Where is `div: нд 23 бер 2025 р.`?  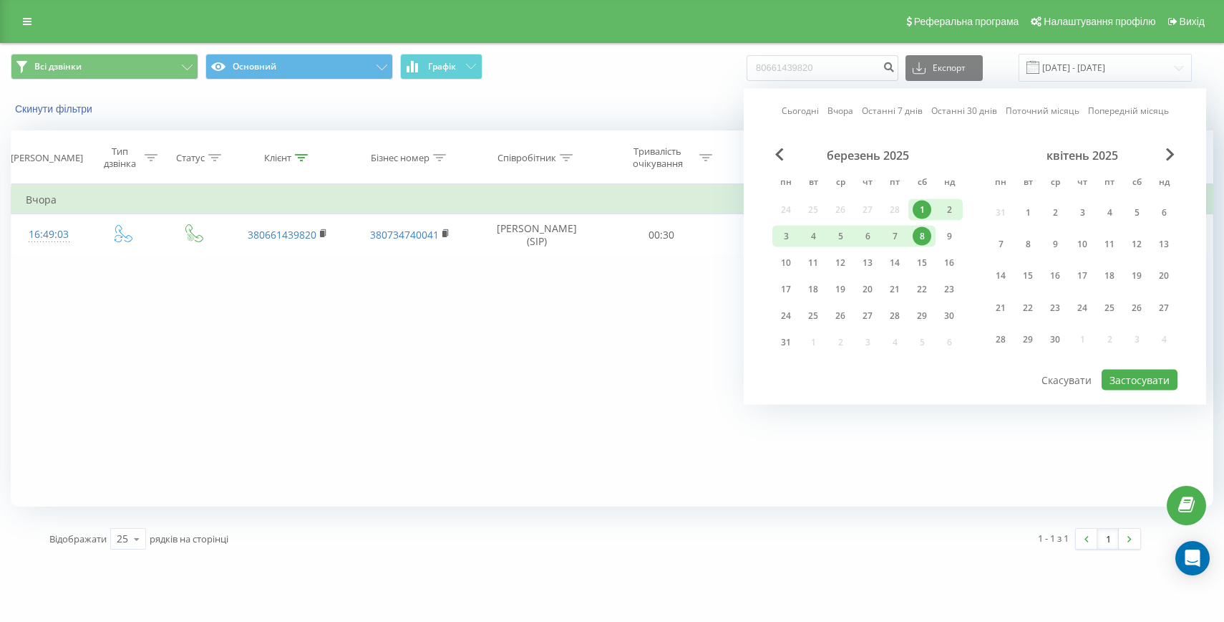 div: нд 23 бер 2025 р. is located at coordinates (950, 289).